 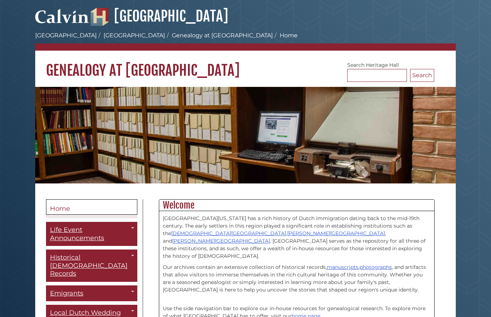 What do you see at coordinates (92, 293) in the screenshot?
I see `a: Emigrants` at bounding box center [92, 293].